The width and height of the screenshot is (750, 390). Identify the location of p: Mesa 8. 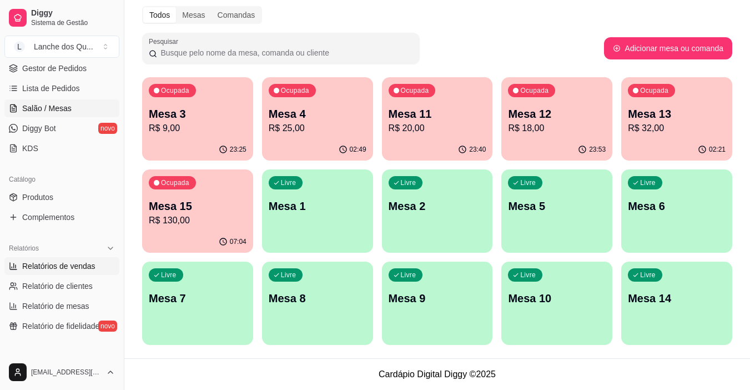
(318, 298).